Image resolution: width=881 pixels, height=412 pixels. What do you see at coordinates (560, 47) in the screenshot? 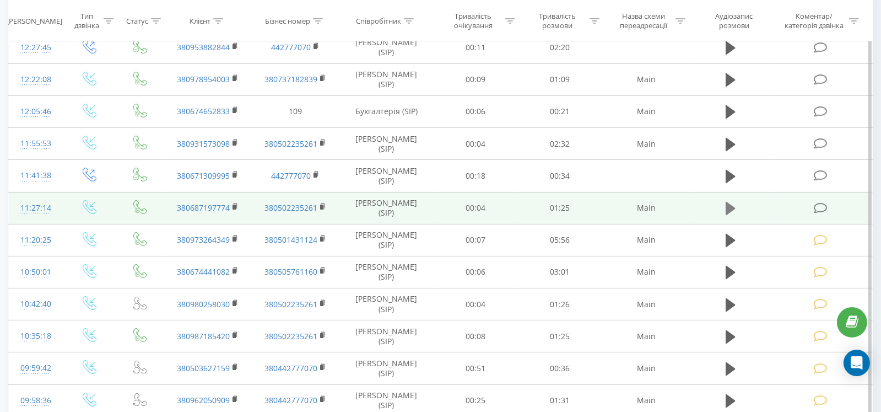
I see `td: 02:20` at bounding box center [560, 47].